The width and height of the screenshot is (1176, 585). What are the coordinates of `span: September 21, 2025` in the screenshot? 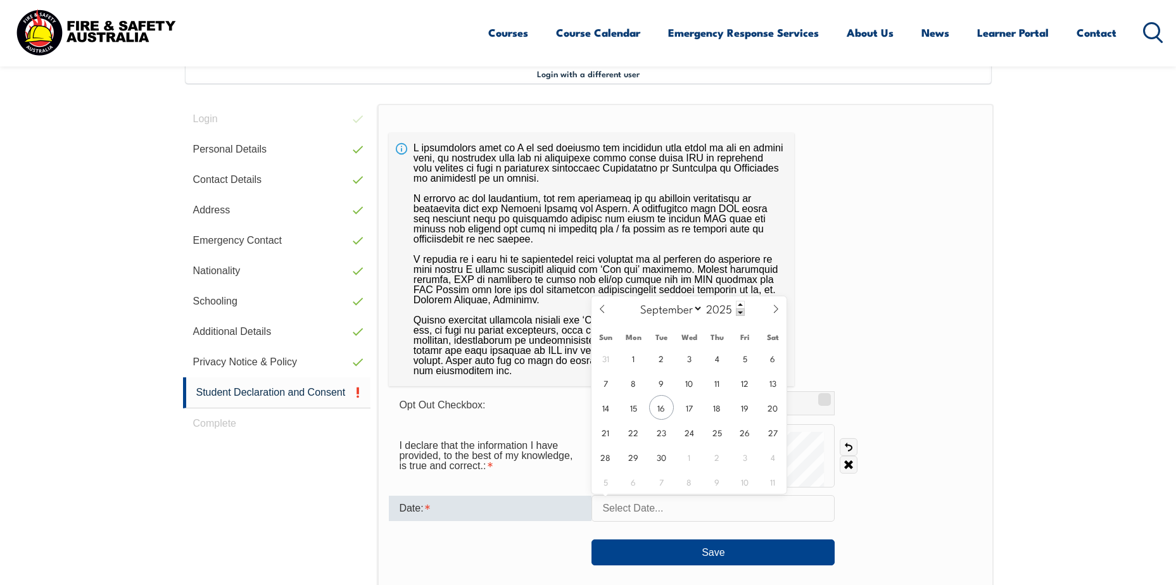 It's located at (606, 432).